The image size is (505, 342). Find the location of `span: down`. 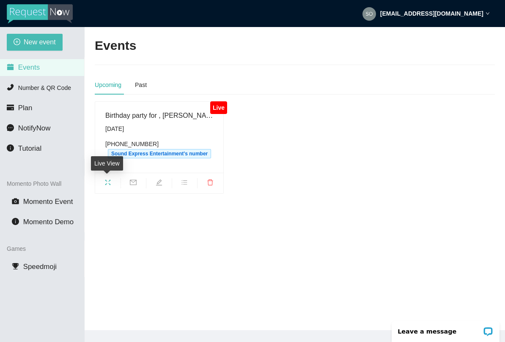

span: down is located at coordinates (488, 14).